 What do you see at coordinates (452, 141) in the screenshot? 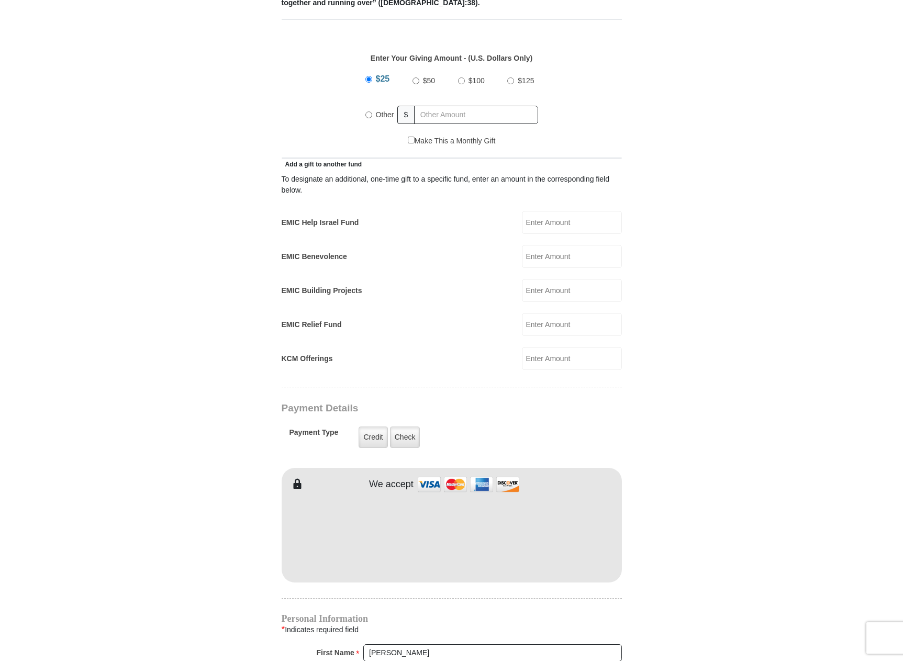
I see `label: Make This a Monthly Gift` at bounding box center [452, 141].